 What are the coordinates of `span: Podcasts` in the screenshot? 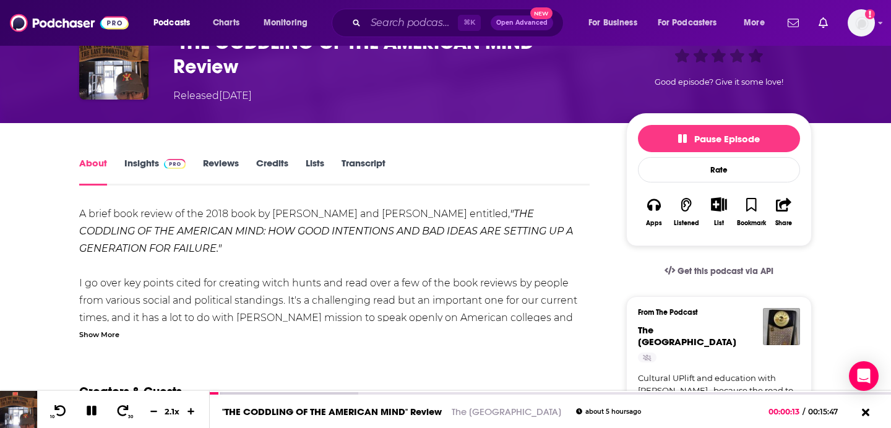 It's located at (171, 23).